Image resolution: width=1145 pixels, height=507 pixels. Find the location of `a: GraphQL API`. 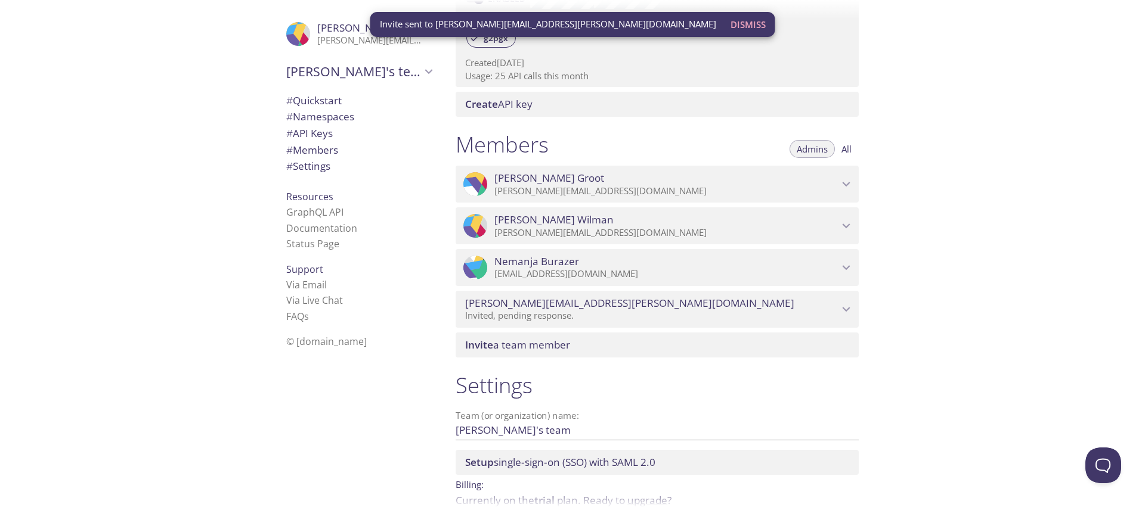

a: GraphQL API is located at coordinates (315, 212).